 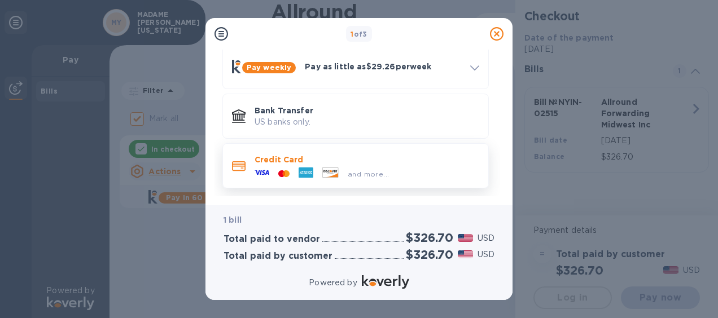 I want to click on b: 1 bill, so click(x=232, y=220).